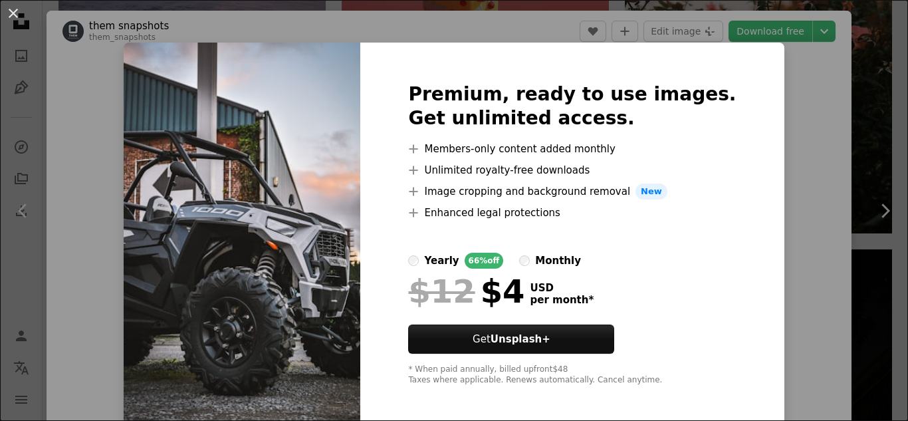 The height and width of the screenshot is (421, 908). What do you see at coordinates (441, 291) in the screenshot?
I see `span: $12` at bounding box center [441, 291].